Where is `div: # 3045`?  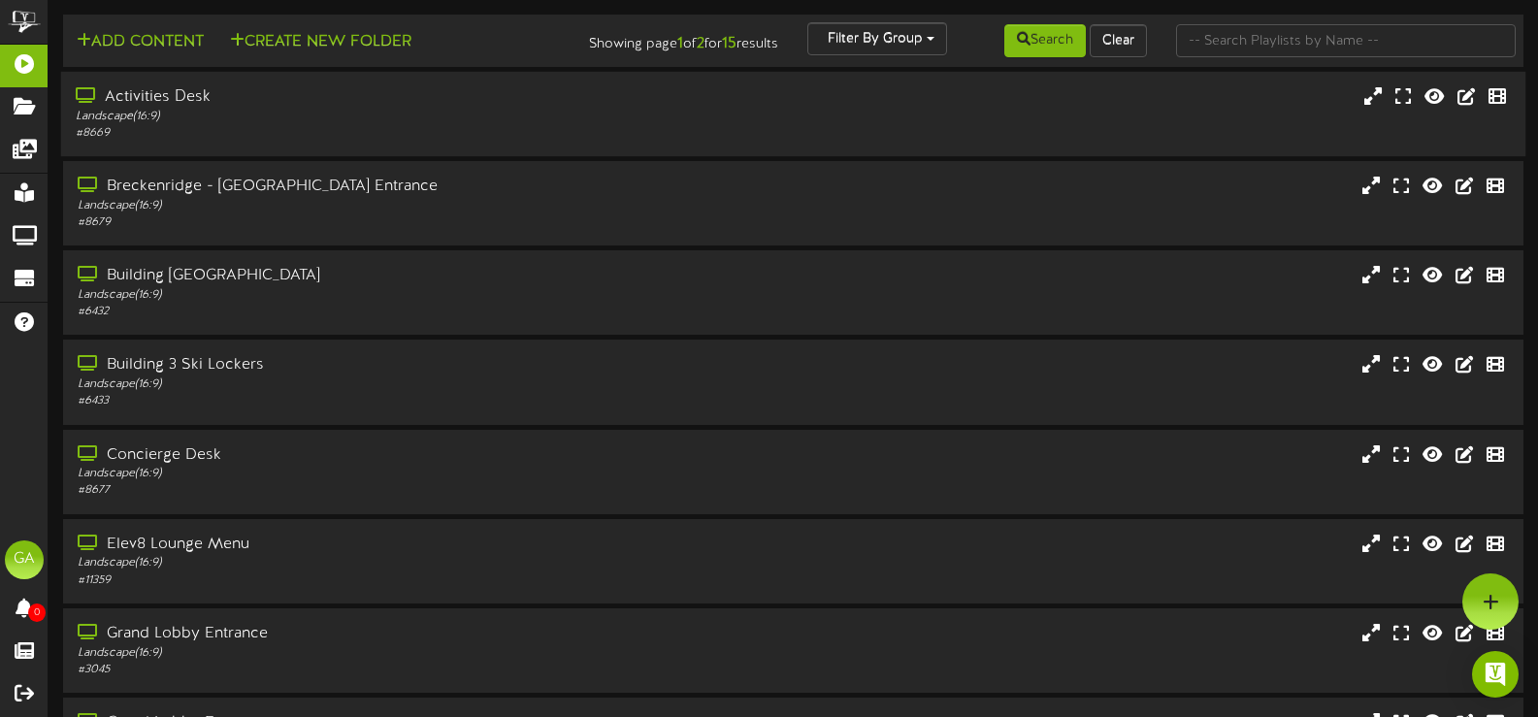 div: # 3045 is located at coordinates (367, 670).